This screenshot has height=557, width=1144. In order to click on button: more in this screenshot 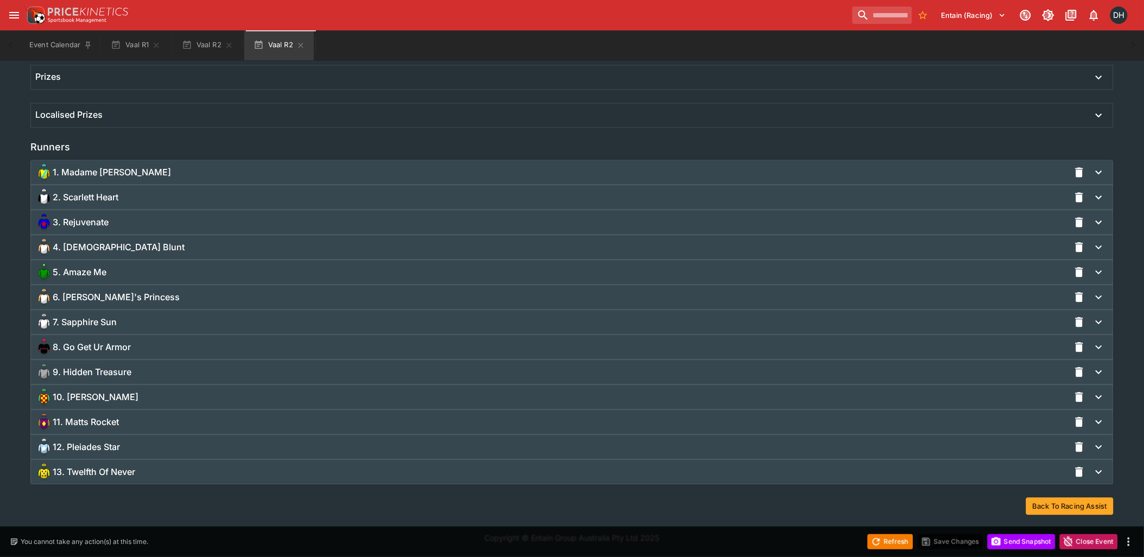, I will do `click(1129, 542)`.